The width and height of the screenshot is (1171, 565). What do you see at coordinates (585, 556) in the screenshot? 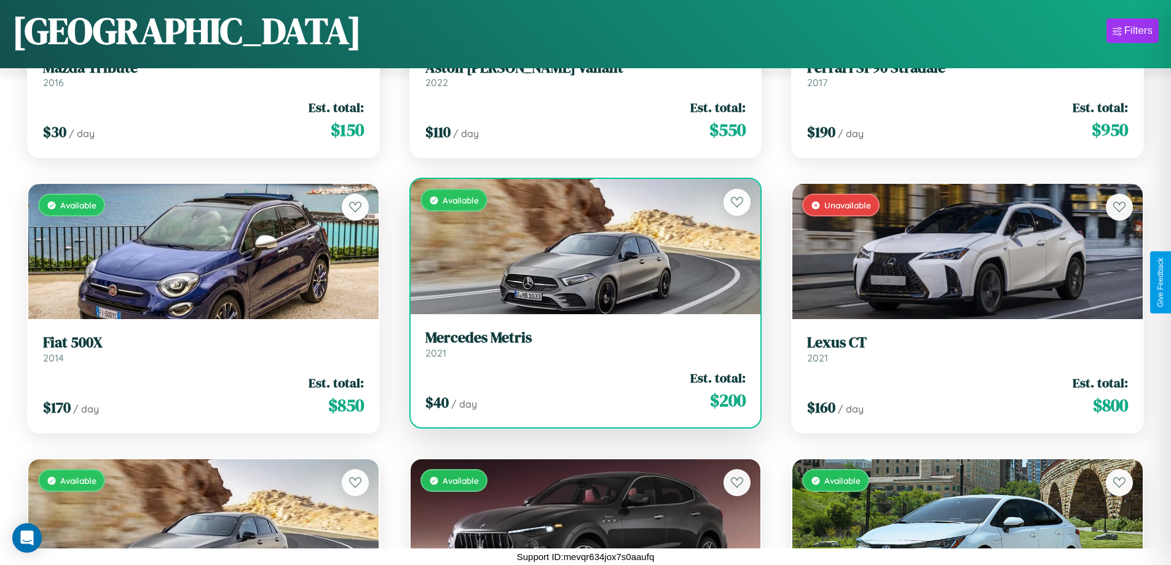
I see `p: Support ID: mevqr634jox7s0aaufq` at bounding box center [585, 556].